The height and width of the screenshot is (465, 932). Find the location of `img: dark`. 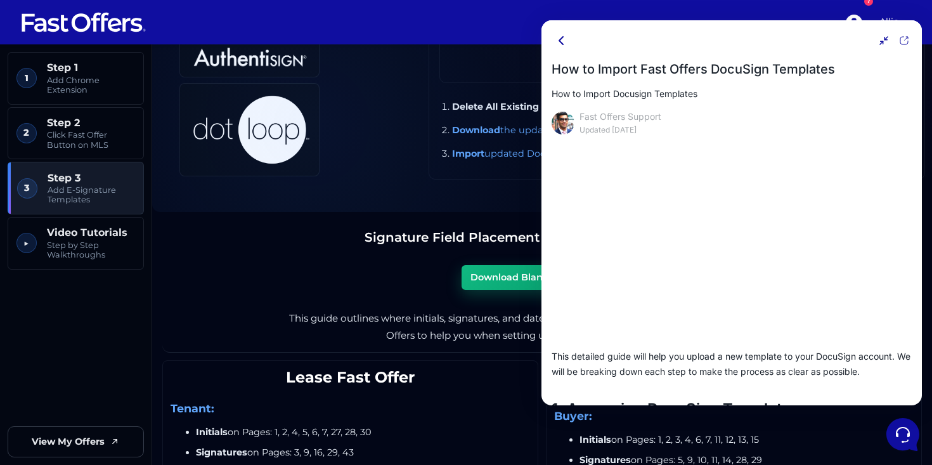

img: dark is located at coordinates (22, 103).